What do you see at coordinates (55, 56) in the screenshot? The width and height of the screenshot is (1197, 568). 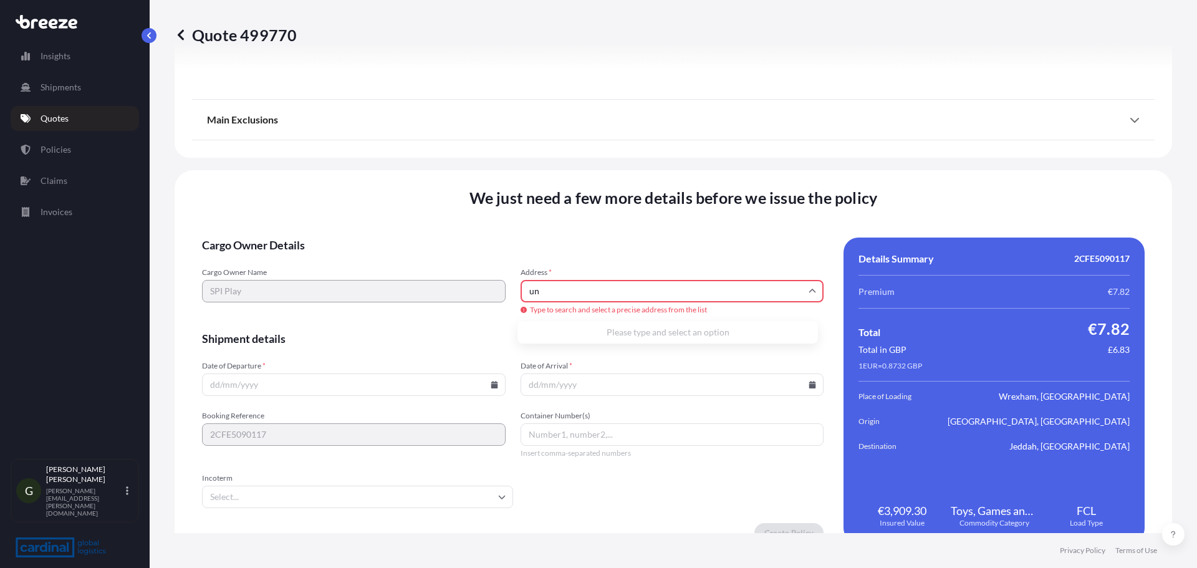 I see `p: Insights` at bounding box center [55, 56].